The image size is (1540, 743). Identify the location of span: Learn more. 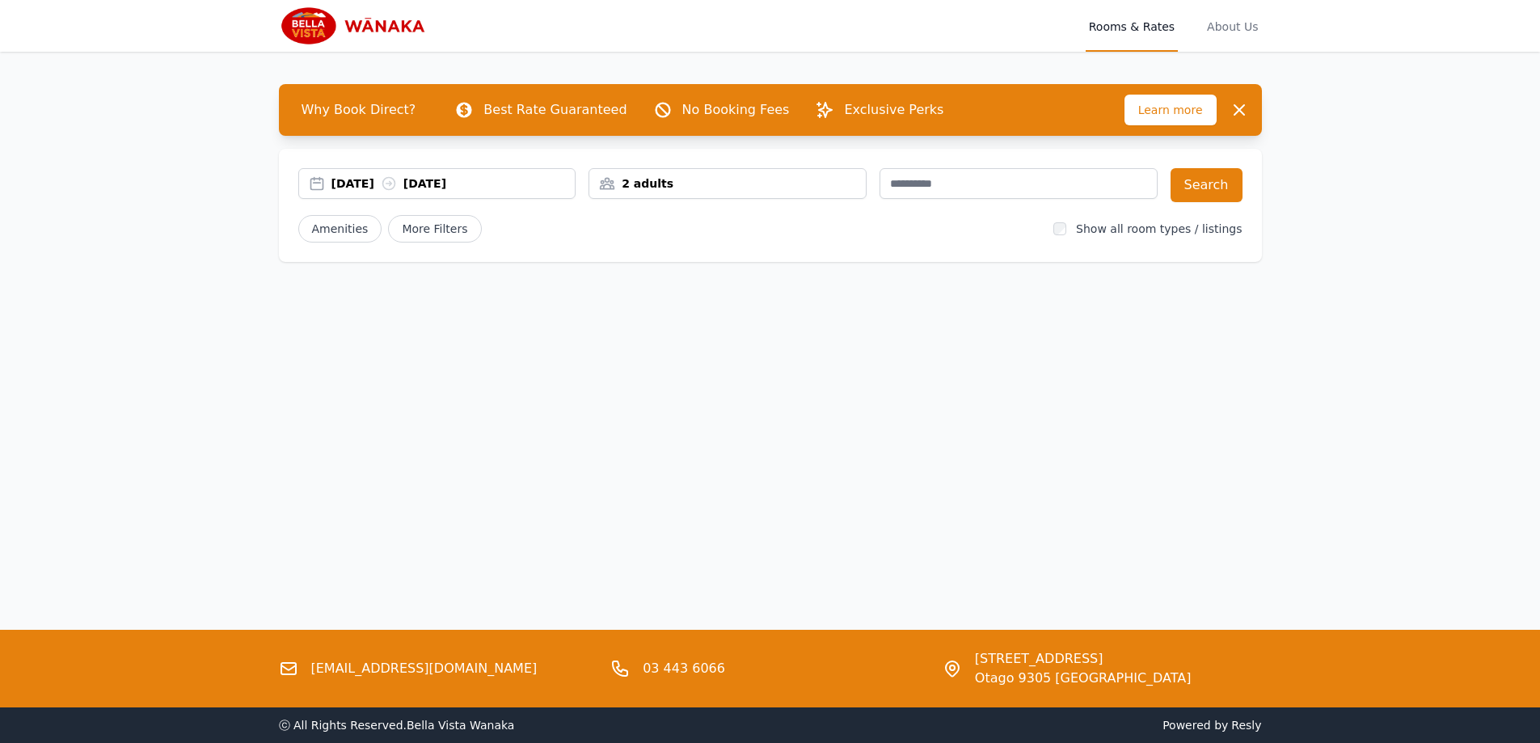
(1171, 110).